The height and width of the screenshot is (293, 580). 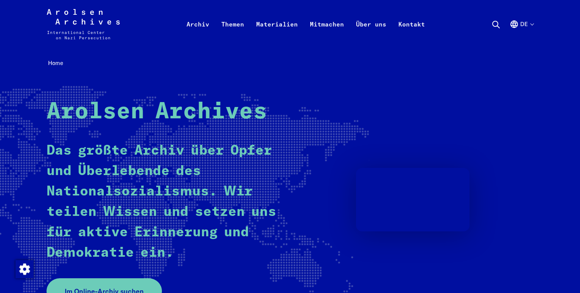 I want to click on a: Über uns, so click(x=371, y=33).